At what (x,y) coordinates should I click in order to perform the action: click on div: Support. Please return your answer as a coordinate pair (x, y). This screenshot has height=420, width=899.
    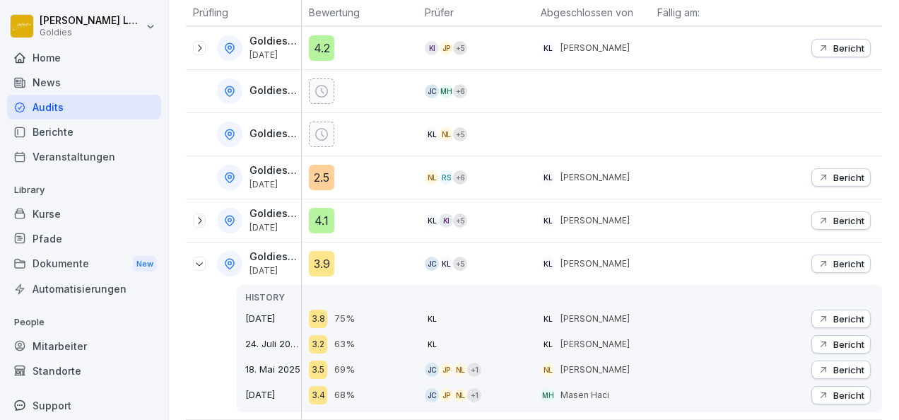
    Looking at the image, I should click on (84, 405).